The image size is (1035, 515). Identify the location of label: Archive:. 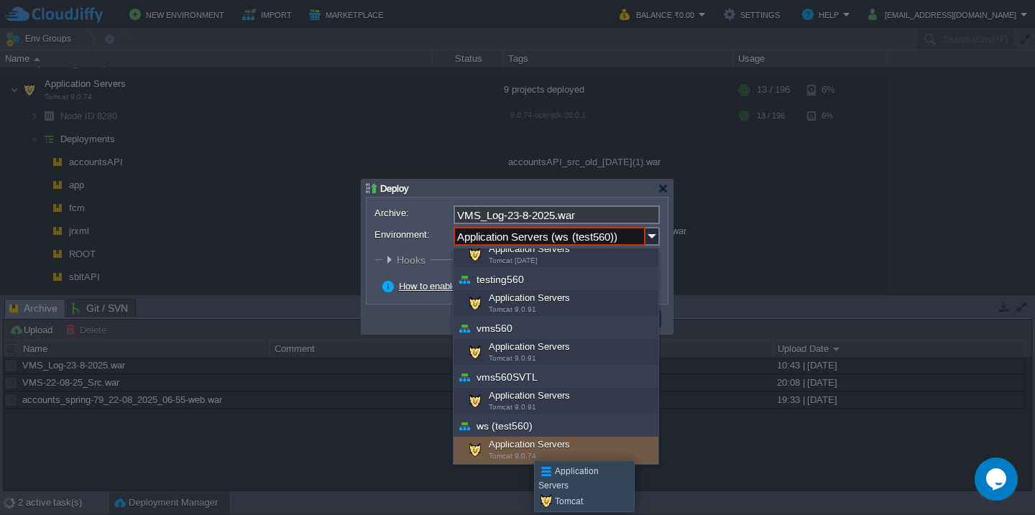
(413, 213).